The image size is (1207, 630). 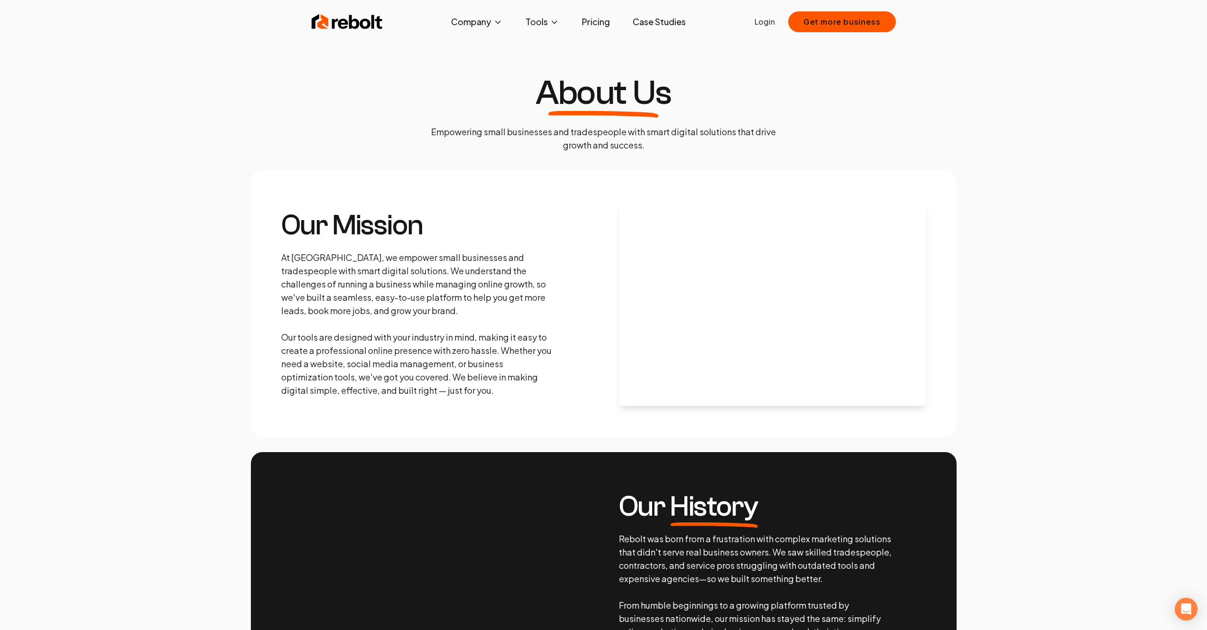 I want to click on img: About, so click(x=772, y=304).